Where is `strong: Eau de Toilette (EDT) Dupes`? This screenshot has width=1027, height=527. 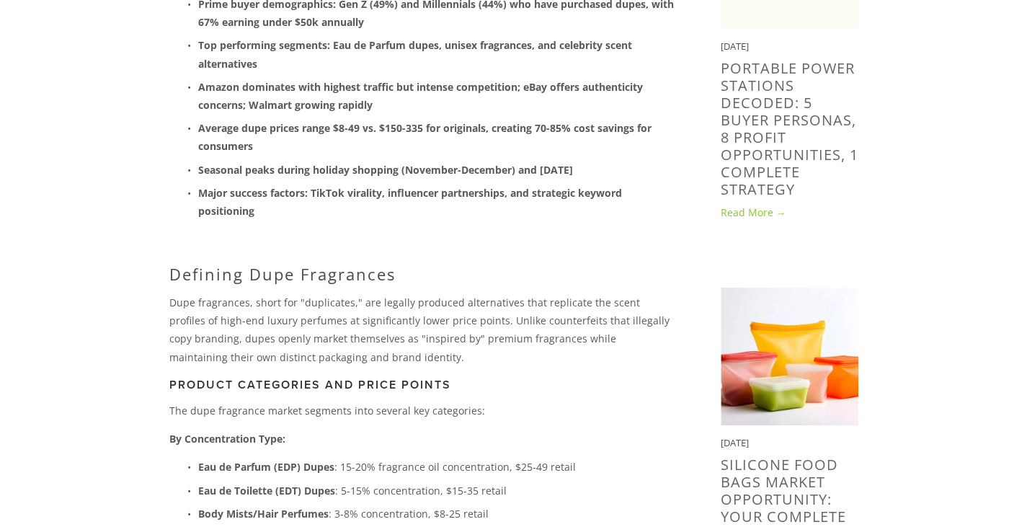
strong: Eau de Toilette (EDT) Dupes is located at coordinates (267, 490).